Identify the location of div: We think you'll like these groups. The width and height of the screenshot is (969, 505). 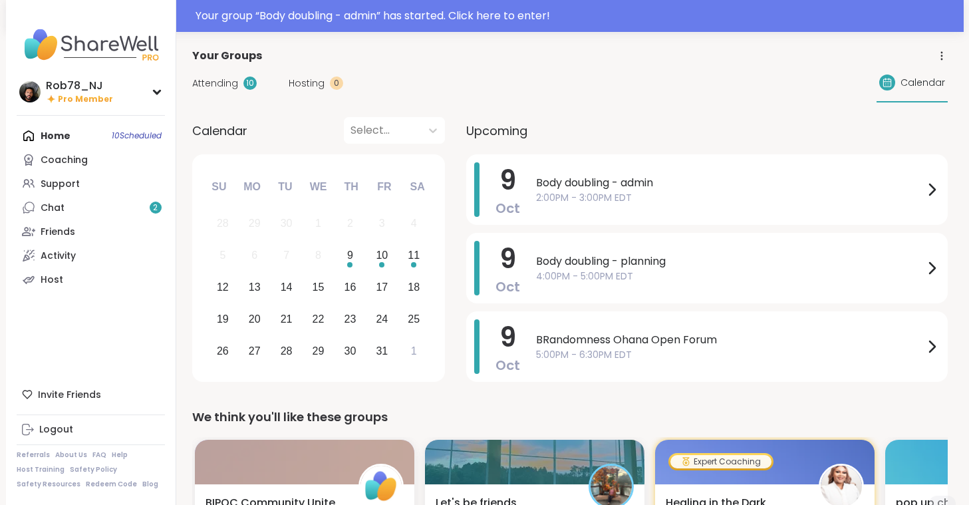
(570, 417).